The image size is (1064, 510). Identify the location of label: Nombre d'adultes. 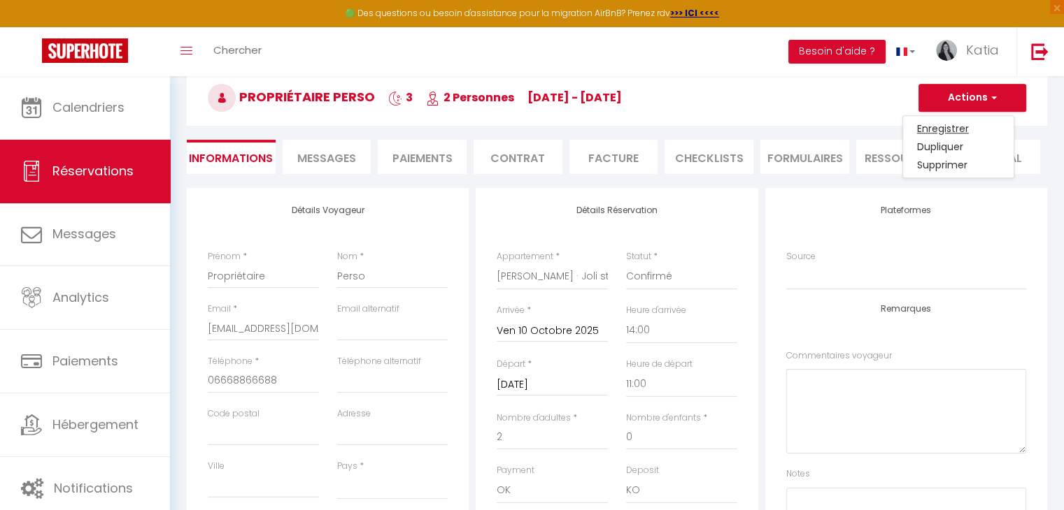
(534, 418).